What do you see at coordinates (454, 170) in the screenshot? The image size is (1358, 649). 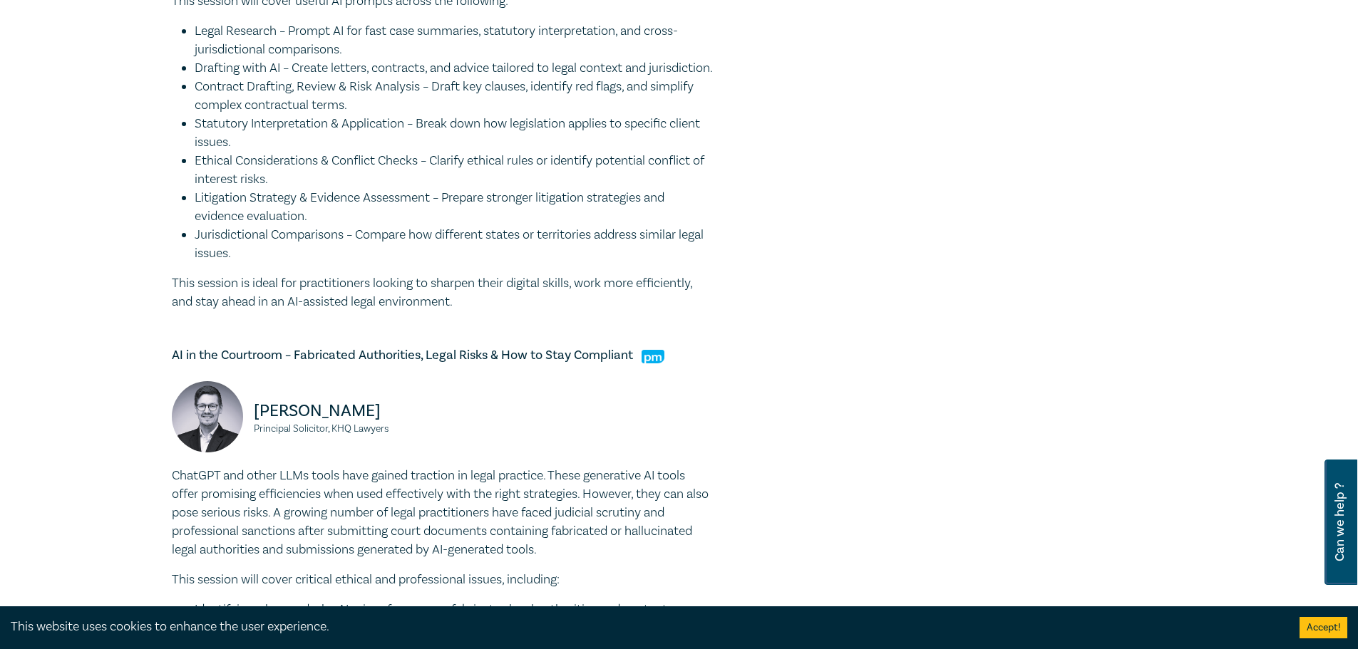 I see `li: Ethical Considerations & Conflict Checks – Clarify ethical rules or identify potential conflict o...` at bounding box center [454, 170].